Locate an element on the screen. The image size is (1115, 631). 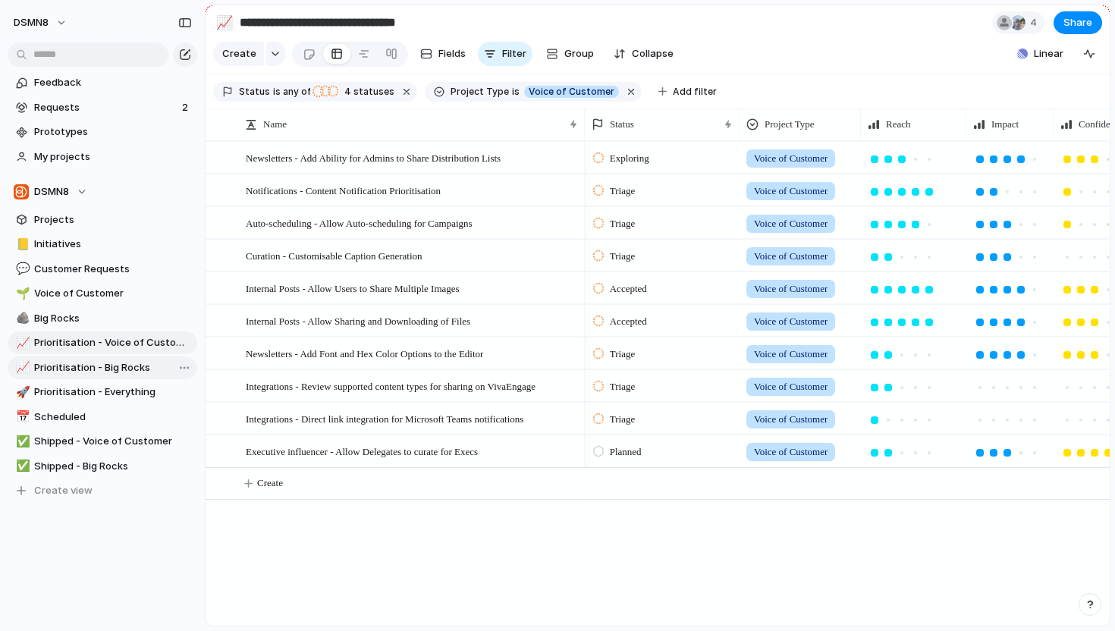
span: Share is located at coordinates (1078, 23).